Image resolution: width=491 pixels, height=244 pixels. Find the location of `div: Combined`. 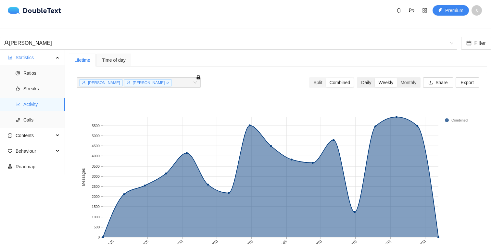

div: Combined is located at coordinates (340, 82).